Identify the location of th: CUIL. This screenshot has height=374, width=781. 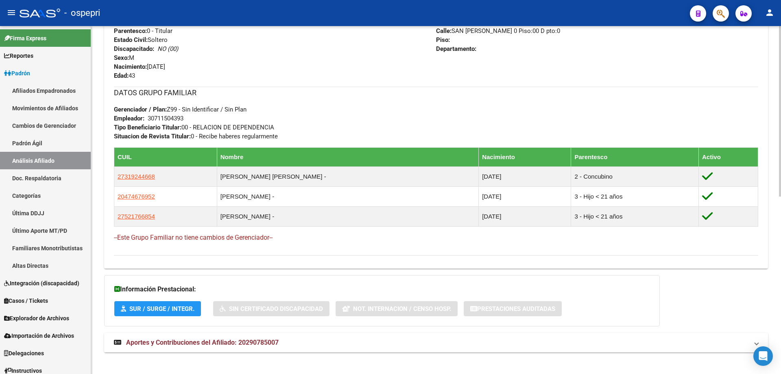
(166, 157).